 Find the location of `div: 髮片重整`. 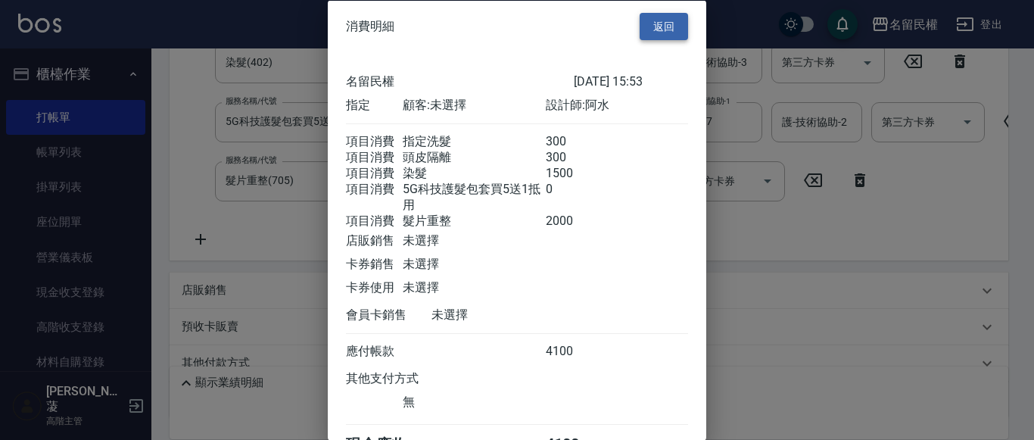

div: 髮片重整 is located at coordinates (474, 221).